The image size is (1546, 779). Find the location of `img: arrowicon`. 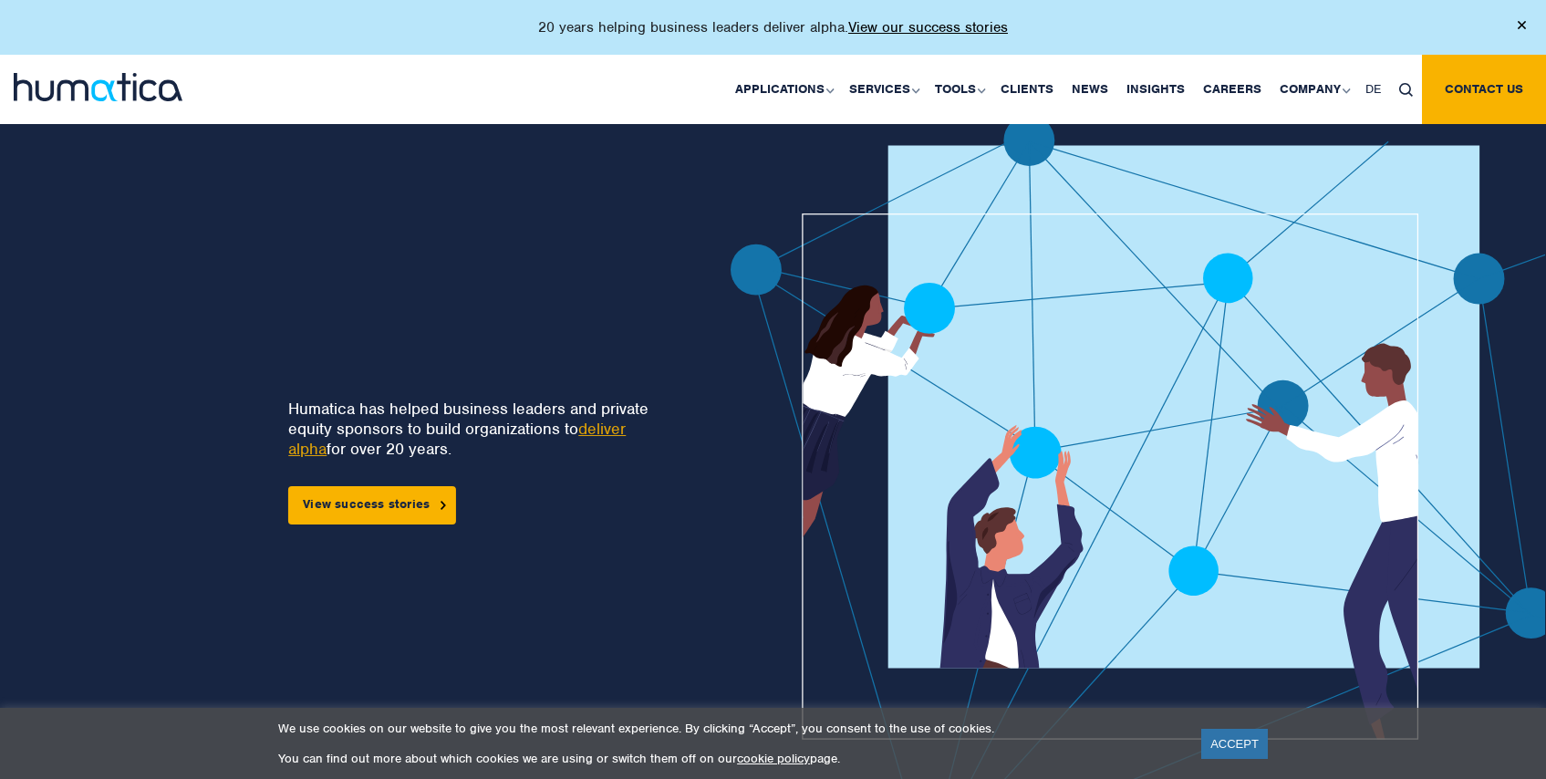

img: arrowicon is located at coordinates (443, 505).